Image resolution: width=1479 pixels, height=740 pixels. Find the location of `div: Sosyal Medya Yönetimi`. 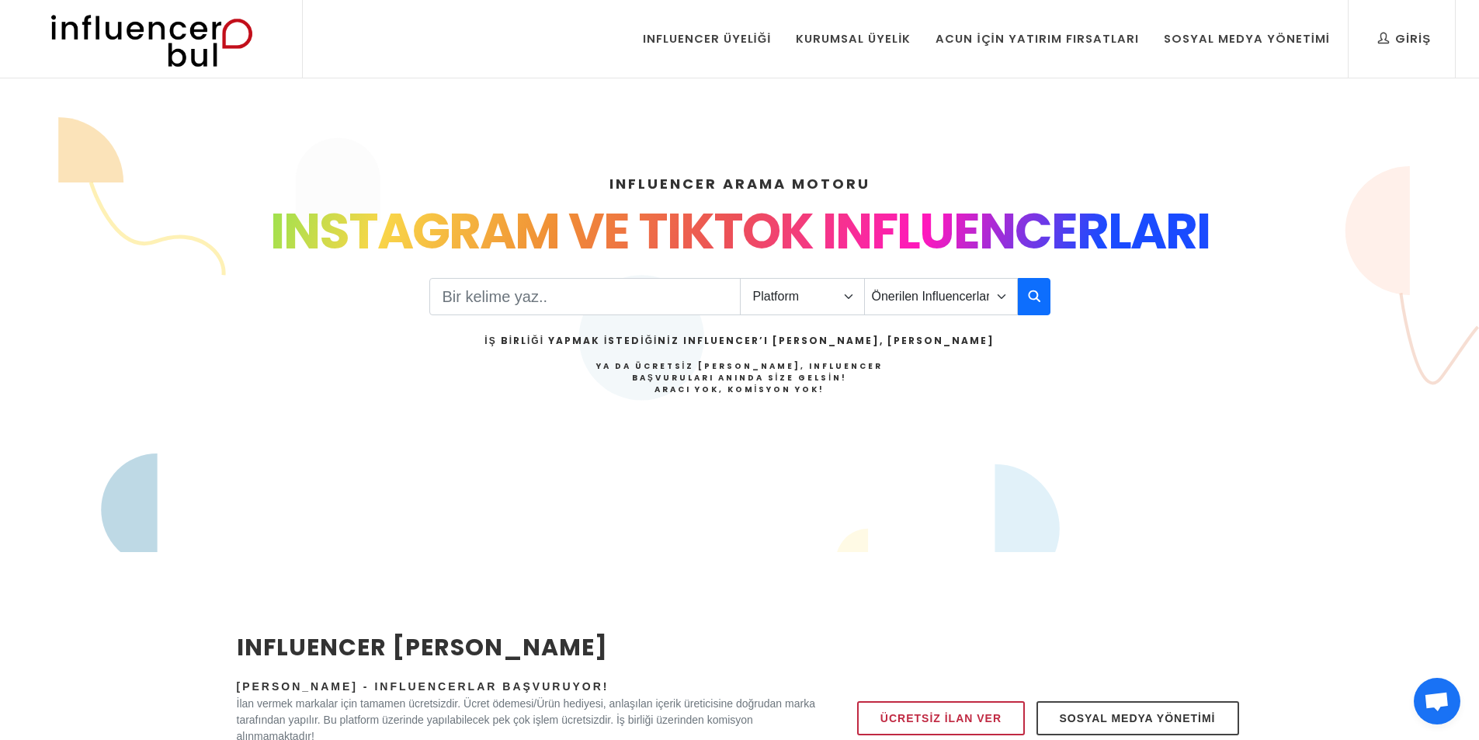

div: Sosyal Medya Yönetimi is located at coordinates (1247, 39).